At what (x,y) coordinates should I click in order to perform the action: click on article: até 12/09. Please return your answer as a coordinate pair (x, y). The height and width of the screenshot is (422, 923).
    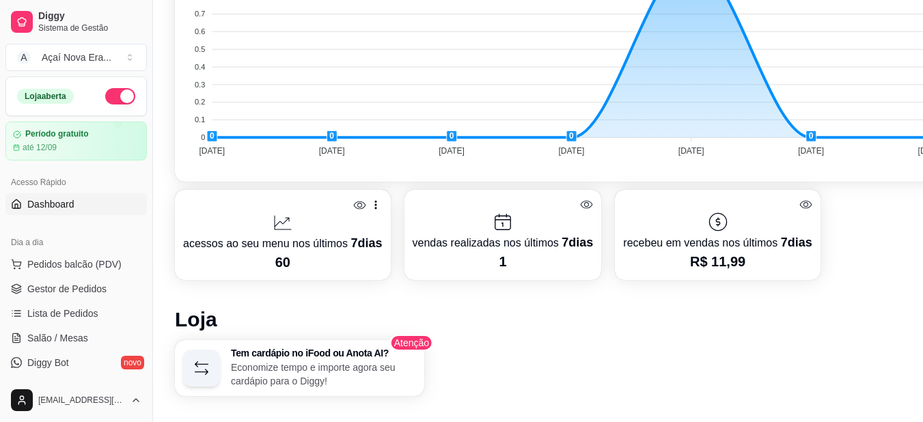
    Looking at the image, I should click on (40, 148).